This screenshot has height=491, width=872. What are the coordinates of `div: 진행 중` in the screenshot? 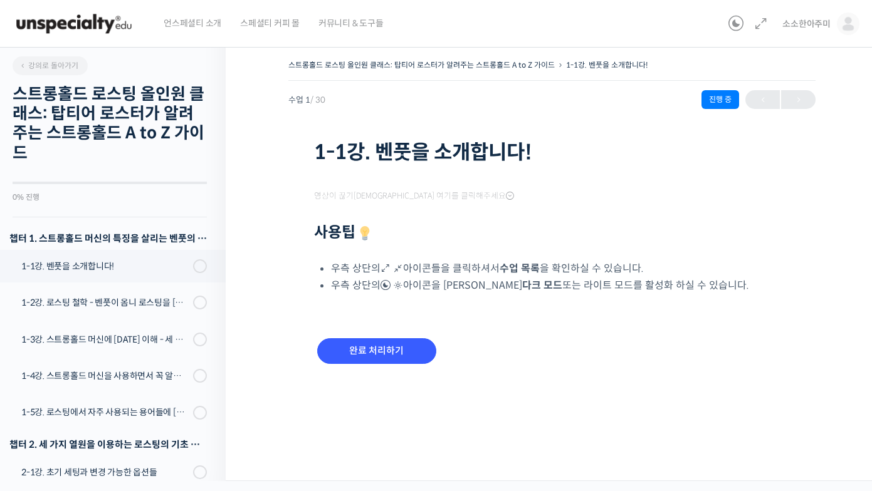 It's located at (720, 100).